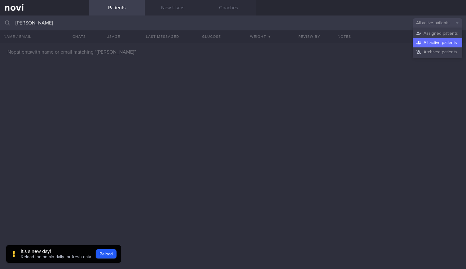 The image size is (466, 269). What do you see at coordinates (437, 52) in the screenshot?
I see `button: Archived patients` at bounding box center [437, 52].